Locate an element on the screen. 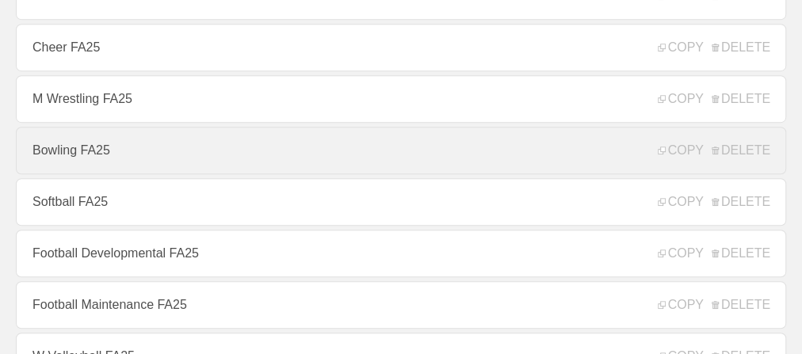 This screenshot has width=802, height=354. a: M Wrestling FA25 is located at coordinates (401, 99).